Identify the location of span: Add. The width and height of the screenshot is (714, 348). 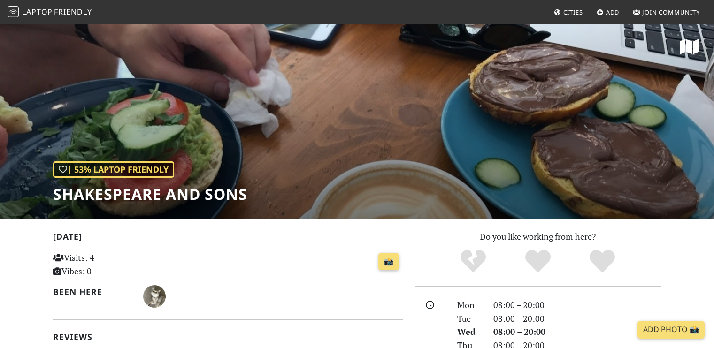
(612, 12).